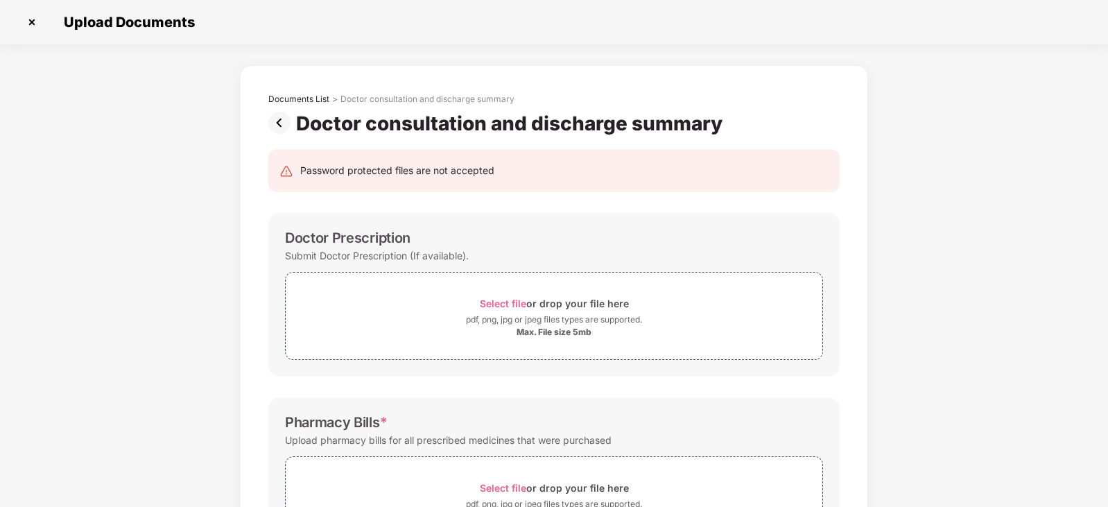  What do you see at coordinates (335, 422) in the screenshot?
I see `div: Pharmacy Bills` at bounding box center [335, 422].